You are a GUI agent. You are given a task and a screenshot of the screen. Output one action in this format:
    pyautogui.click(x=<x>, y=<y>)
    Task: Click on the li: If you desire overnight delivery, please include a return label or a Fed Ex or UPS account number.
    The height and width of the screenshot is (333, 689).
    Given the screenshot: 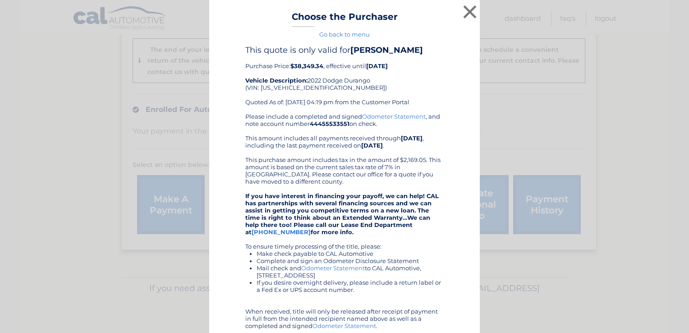 What is the action you would take?
    pyautogui.click(x=350, y=286)
    